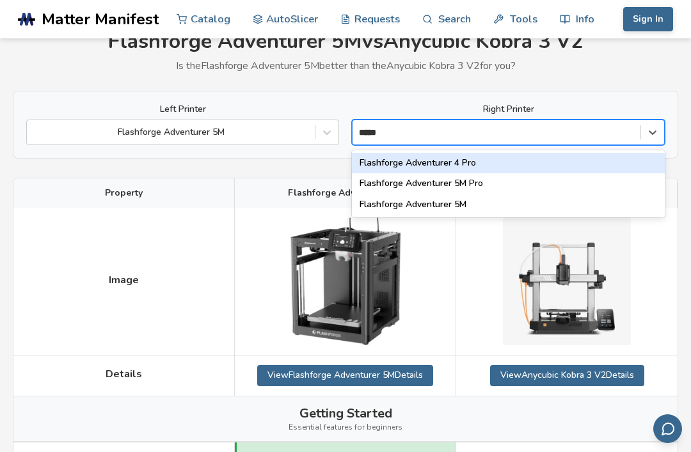 The image size is (691, 452). Describe the element at coordinates (345, 66) in the screenshot. I see `p: Is the Flashforge Adventurer 5M better than the Anycubic Kobra 3 V2 for you?` at that location.